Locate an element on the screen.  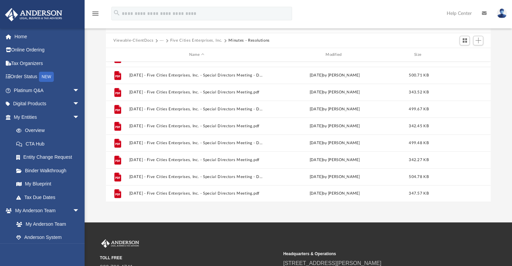
span: 343.52 KB is located at coordinates (418, 92).